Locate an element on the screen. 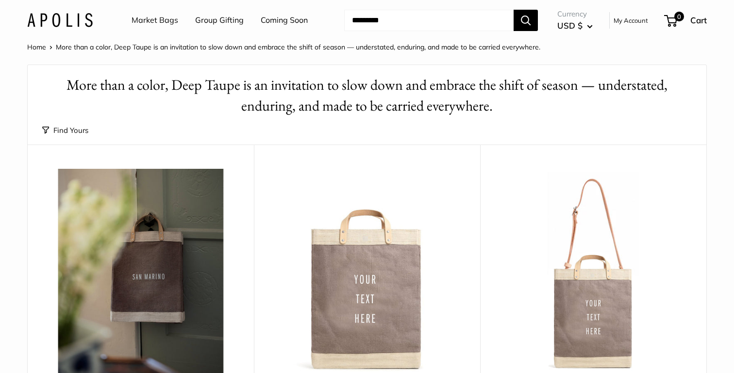 The width and height of the screenshot is (734, 373). a: Group Gifting is located at coordinates (219, 20).